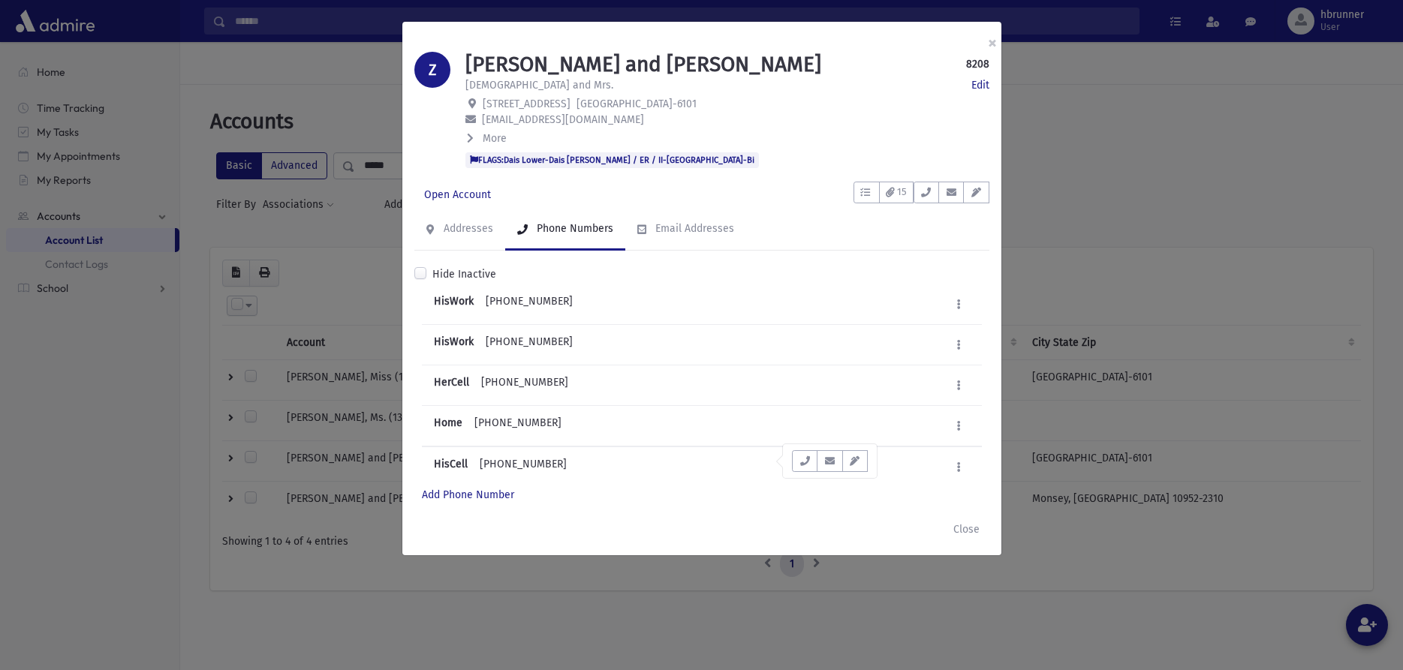 This screenshot has width=1403, height=670. What do you see at coordinates (451, 382) in the screenshot?
I see `b: HerCell` at bounding box center [451, 382].